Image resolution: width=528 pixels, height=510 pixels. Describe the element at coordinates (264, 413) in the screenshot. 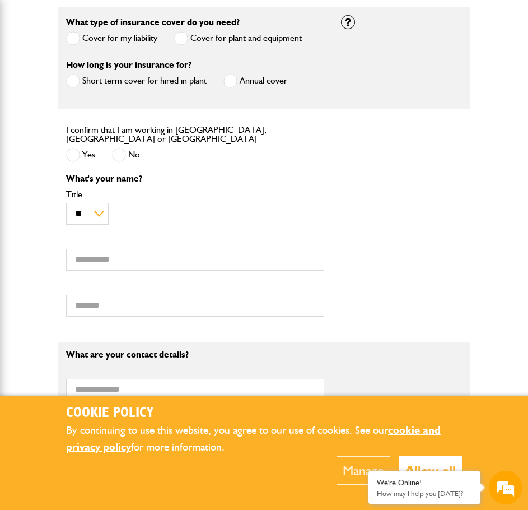

I see `h2: Cookie Policy` at that location.